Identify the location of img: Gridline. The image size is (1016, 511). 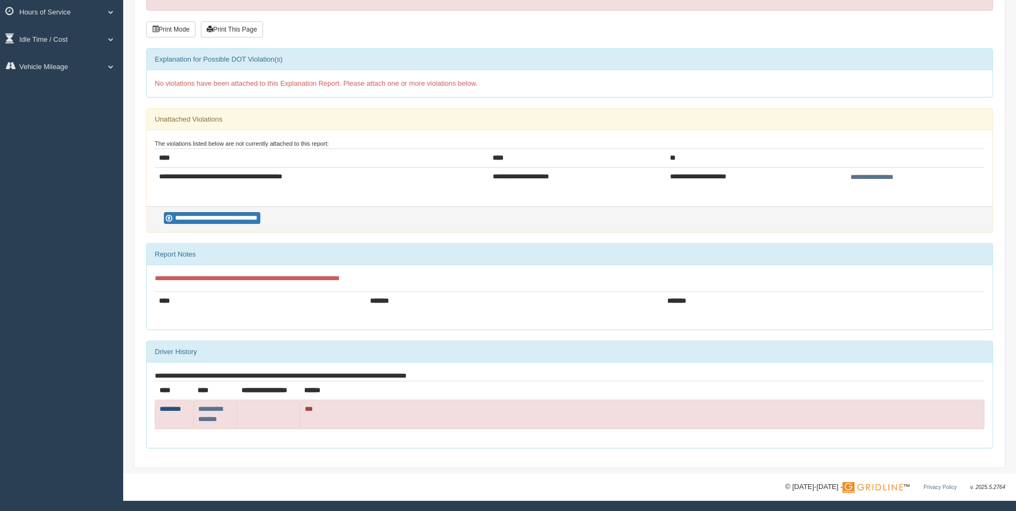
(872, 487).